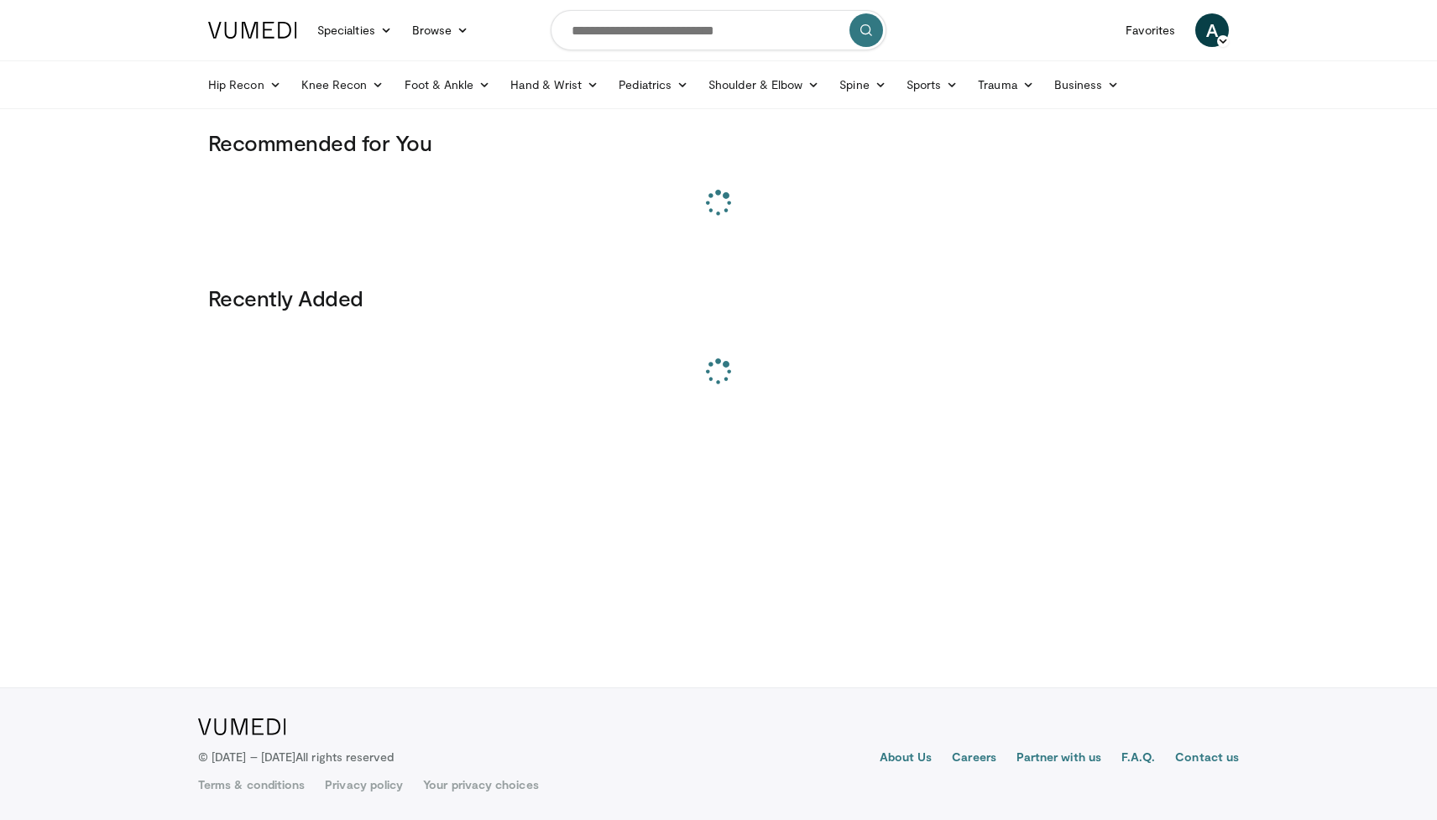  I want to click on a: About Us, so click(906, 759).